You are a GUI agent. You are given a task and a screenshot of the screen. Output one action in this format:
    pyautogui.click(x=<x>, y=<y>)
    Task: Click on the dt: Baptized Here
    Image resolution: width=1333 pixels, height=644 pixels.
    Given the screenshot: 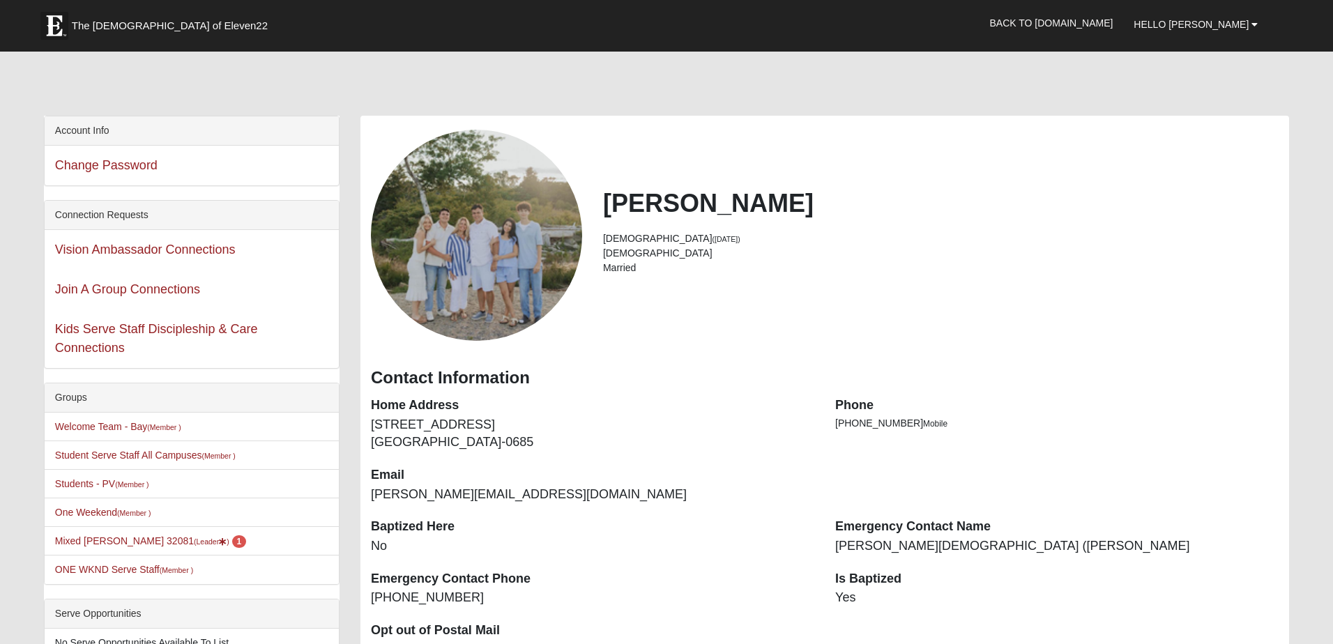 What is the action you would take?
    pyautogui.click(x=592, y=527)
    